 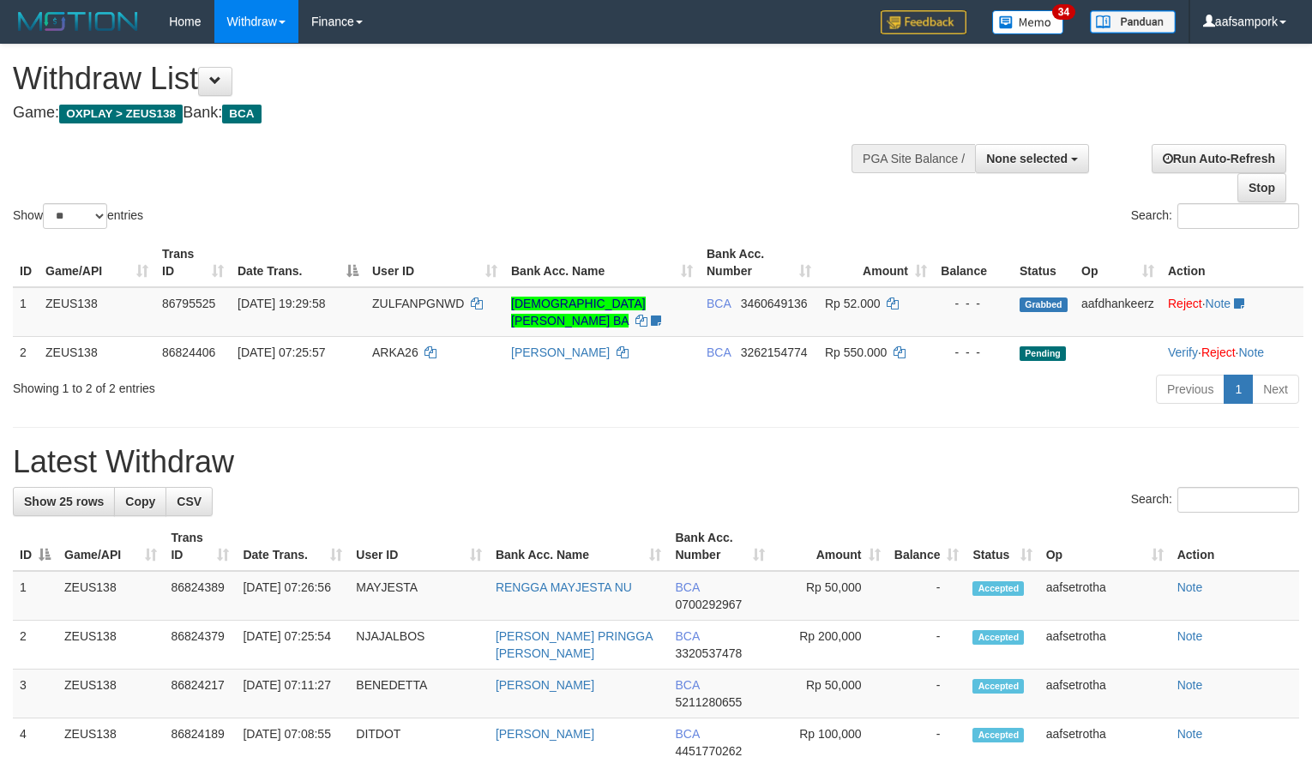 I want to click on span: None selected, so click(x=1026, y=159).